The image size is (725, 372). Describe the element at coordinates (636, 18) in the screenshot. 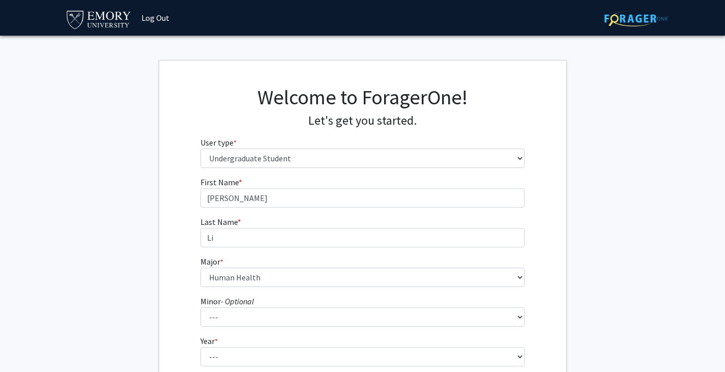

I see `img: ForagerOne Logo` at that location.